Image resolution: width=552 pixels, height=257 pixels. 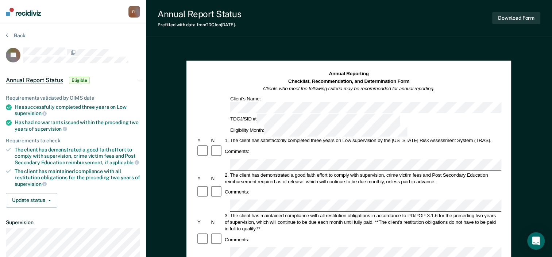 What do you see at coordinates (349, 81) in the screenshot?
I see `strong: Checklist, Recommendation, and Determination Form` at bounding box center [349, 81].